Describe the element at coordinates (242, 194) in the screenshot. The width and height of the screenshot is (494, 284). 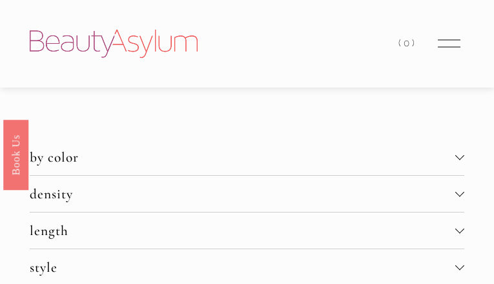
I see `span: density` at that location.